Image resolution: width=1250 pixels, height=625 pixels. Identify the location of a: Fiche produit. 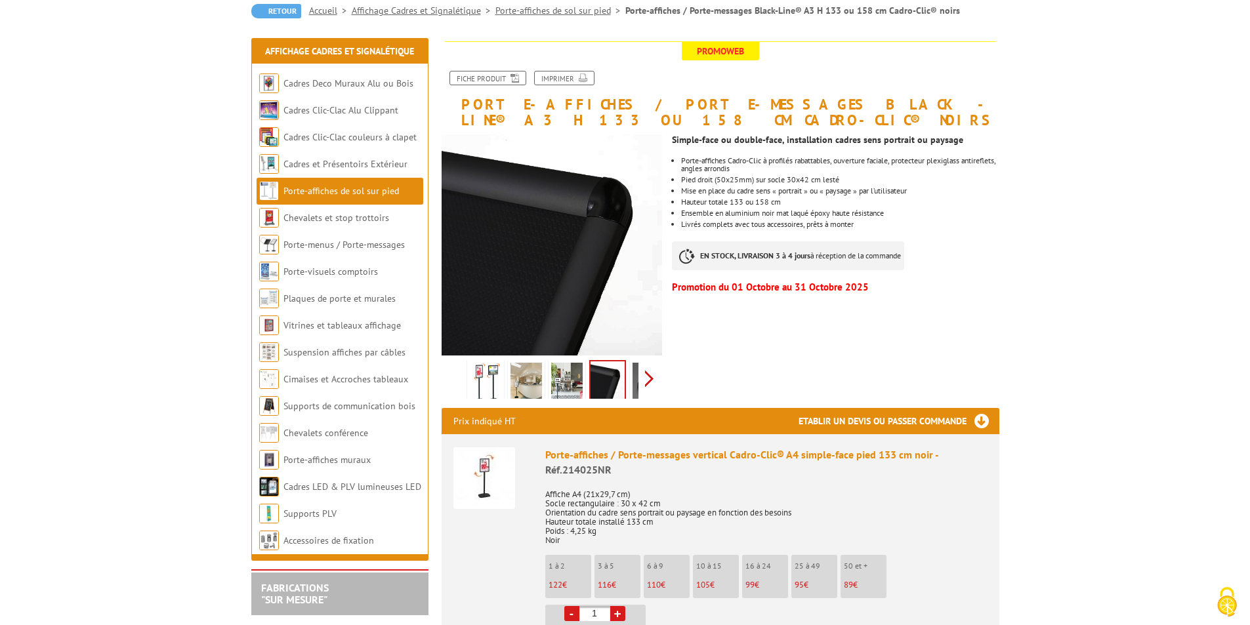
(488, 78).